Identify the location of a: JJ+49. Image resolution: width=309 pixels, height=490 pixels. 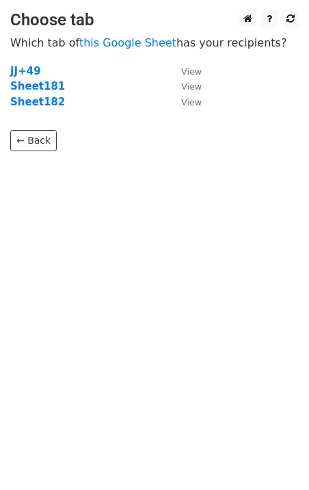
(25, 71).